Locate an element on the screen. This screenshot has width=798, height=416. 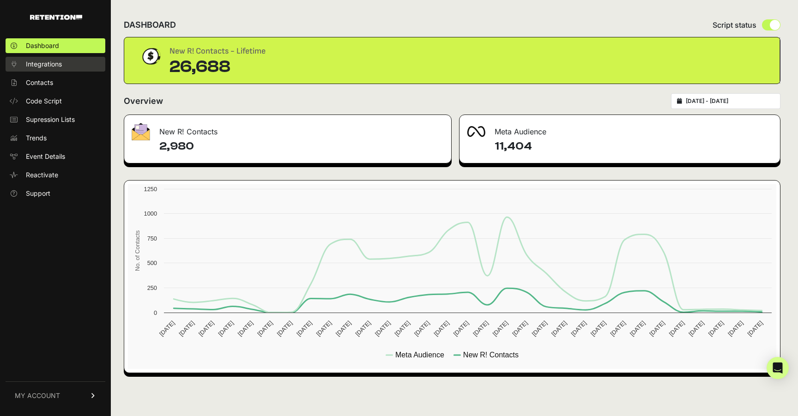
div: New R! Contacts - Lifetime is located at coordinates (218, 51).